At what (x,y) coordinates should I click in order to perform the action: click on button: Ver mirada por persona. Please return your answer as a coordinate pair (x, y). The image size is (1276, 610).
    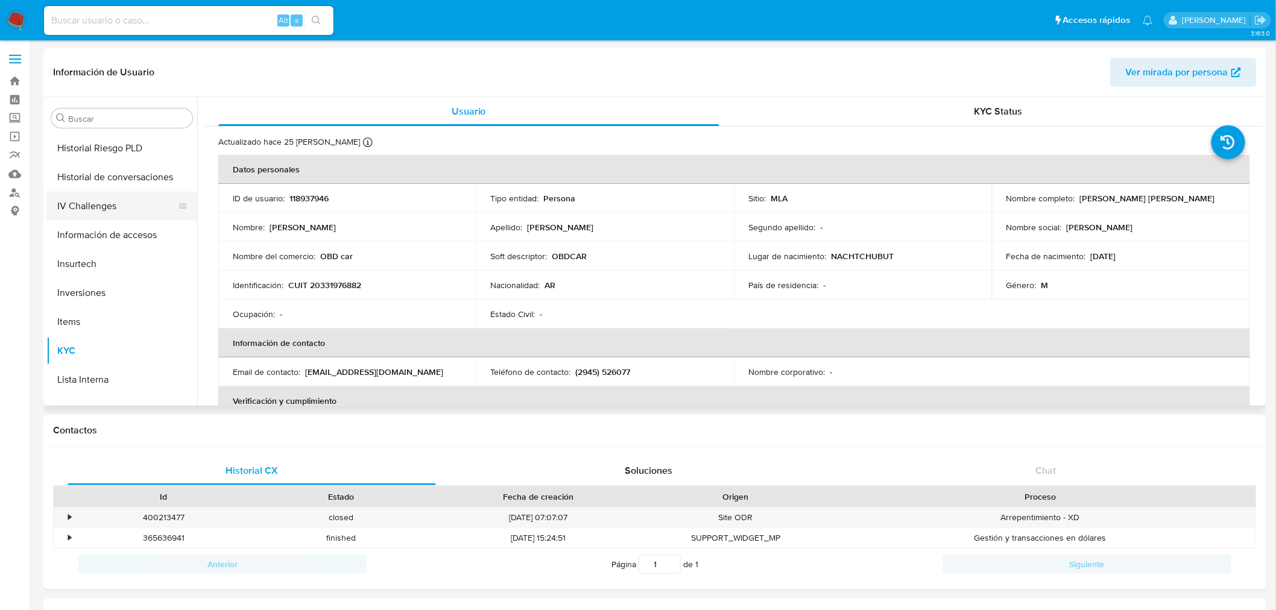
    Looking at the image, I should click on (1183, 72).